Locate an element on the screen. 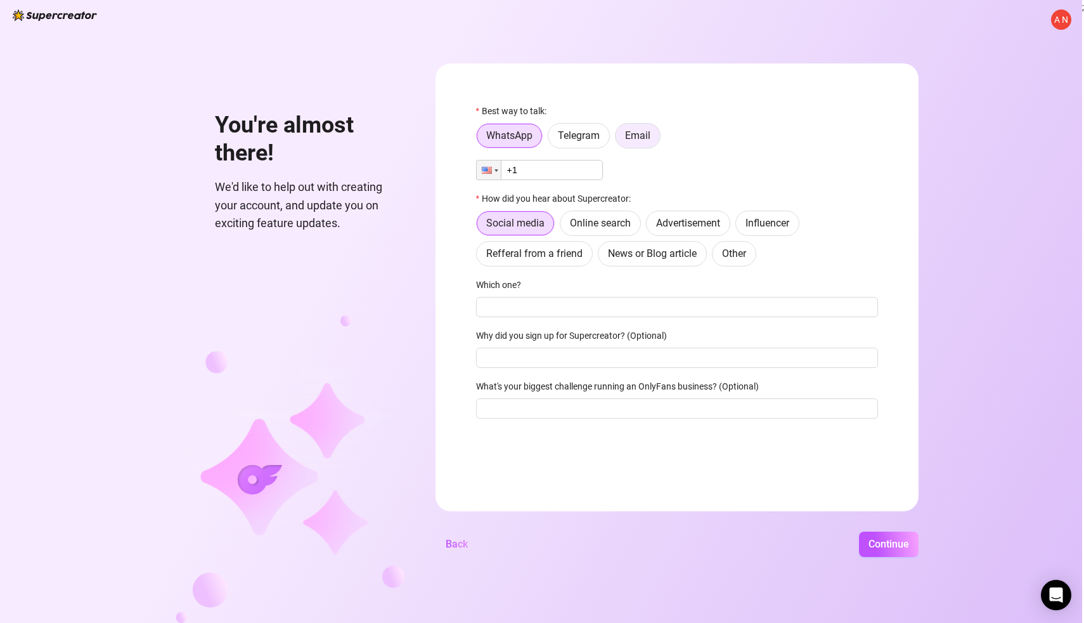 Image resolution: width=1084 pixels, height=623 pixels. button: Back is located at coordinates (457, 544).